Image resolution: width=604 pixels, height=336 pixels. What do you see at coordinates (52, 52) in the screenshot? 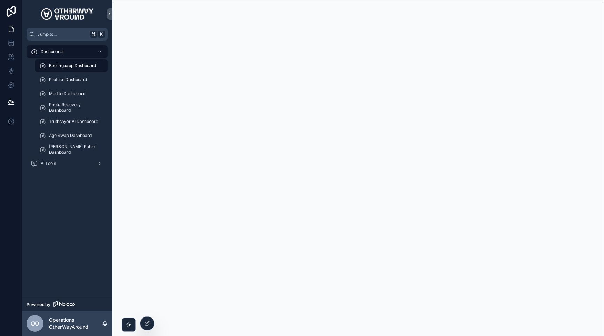
I see `span: Dashboards` at bounding box center [52, 52].